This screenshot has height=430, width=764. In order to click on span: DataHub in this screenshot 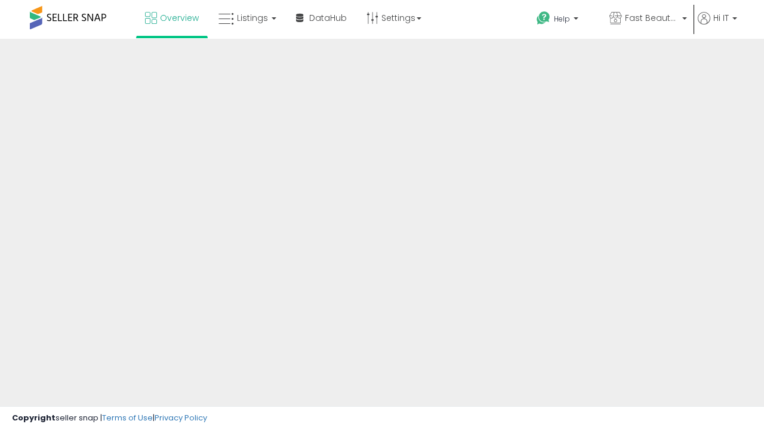, I will do `click(328, 18)`.